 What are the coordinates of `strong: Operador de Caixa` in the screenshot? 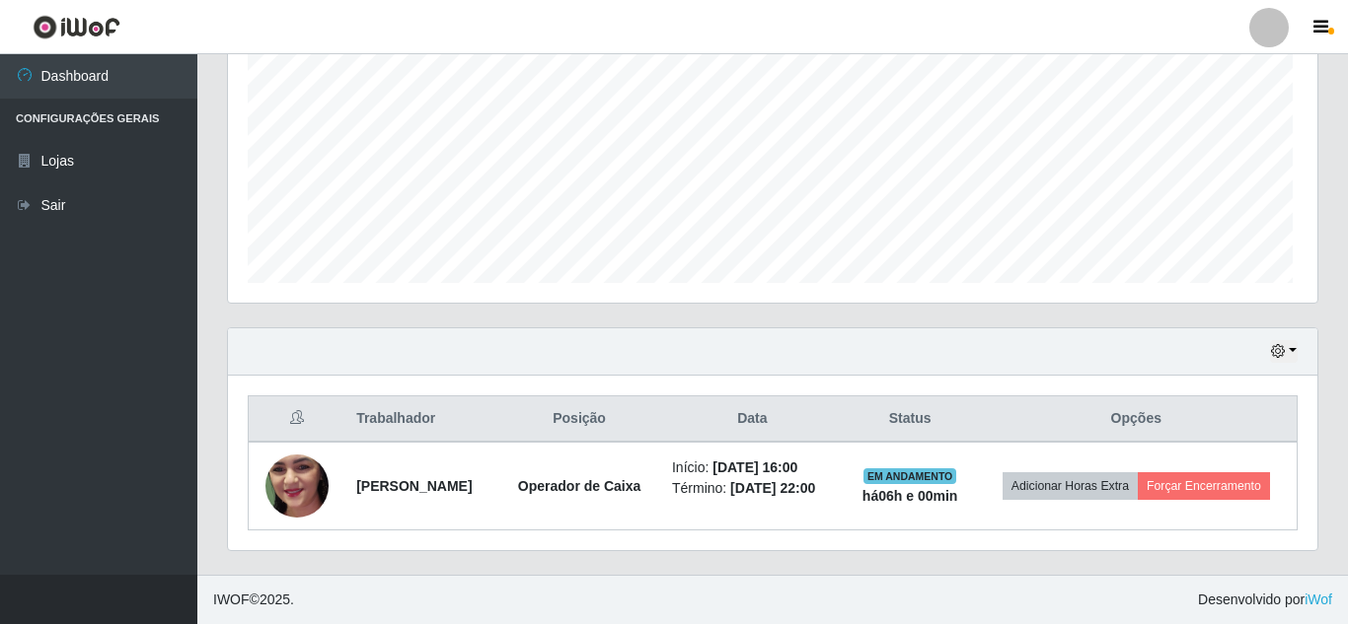 It's located at (579, 486).